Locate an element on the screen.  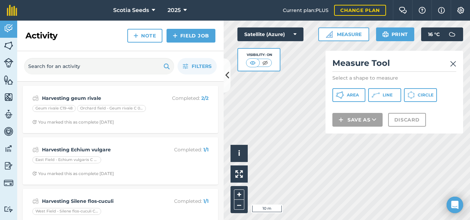
button: Discard is located at coordinates (407, 120).